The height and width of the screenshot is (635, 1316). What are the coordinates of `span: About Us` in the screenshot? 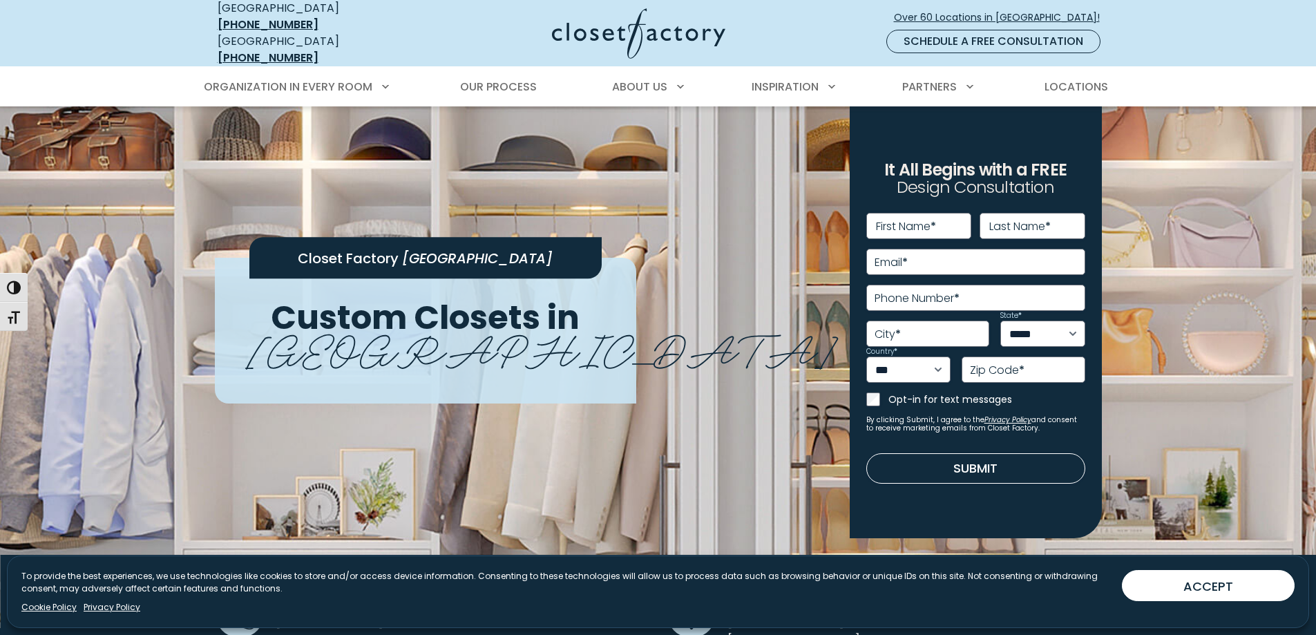 It's located at (640, 86).